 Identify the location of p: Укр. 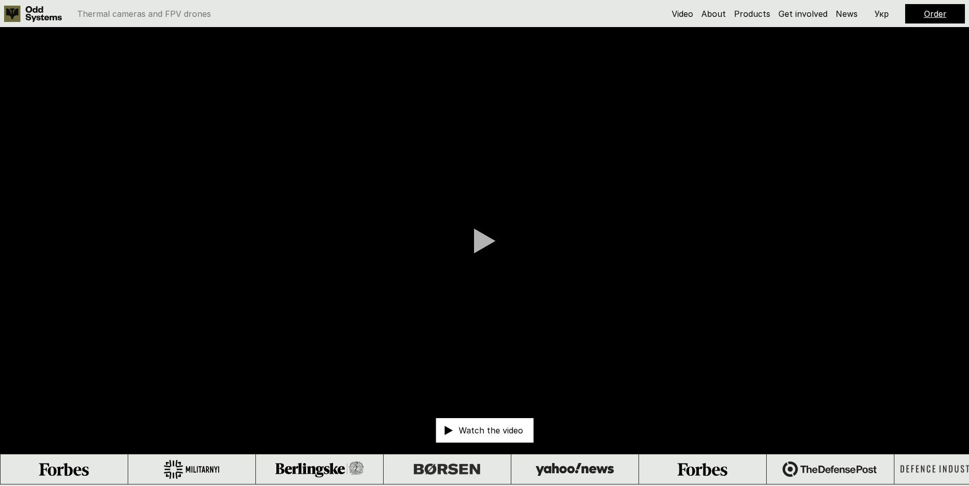
(882, 14).